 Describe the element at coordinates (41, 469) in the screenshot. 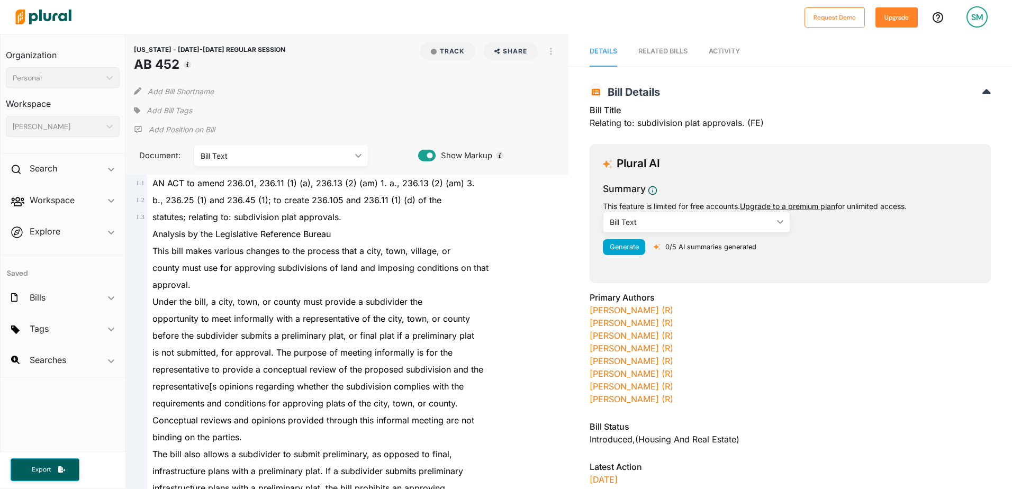

I see `span: Export` at that location.